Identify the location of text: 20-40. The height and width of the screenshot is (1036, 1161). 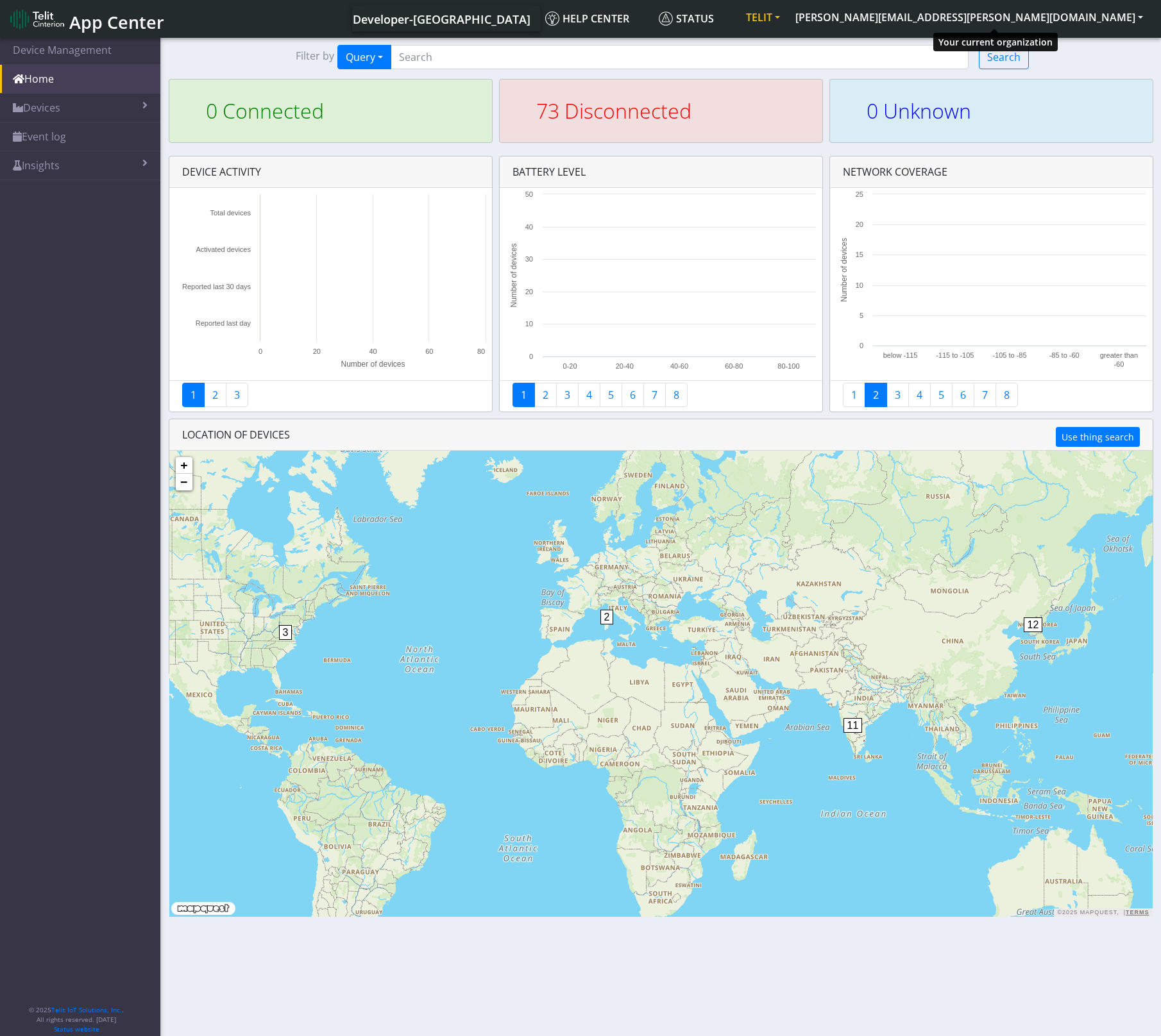
(624, 367).